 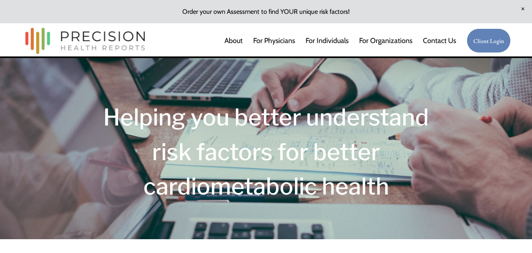 I want to click on a: About, so click(x=234, y=41).